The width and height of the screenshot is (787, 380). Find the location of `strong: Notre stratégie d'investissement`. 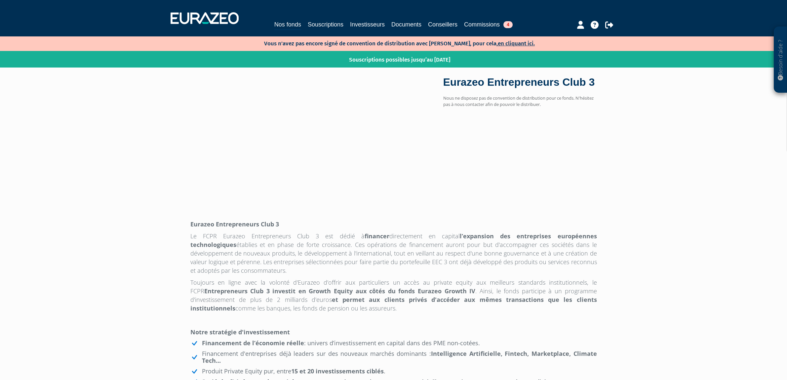

strong: Notre stratégie d'investissement is located at coordinates (240, 332).